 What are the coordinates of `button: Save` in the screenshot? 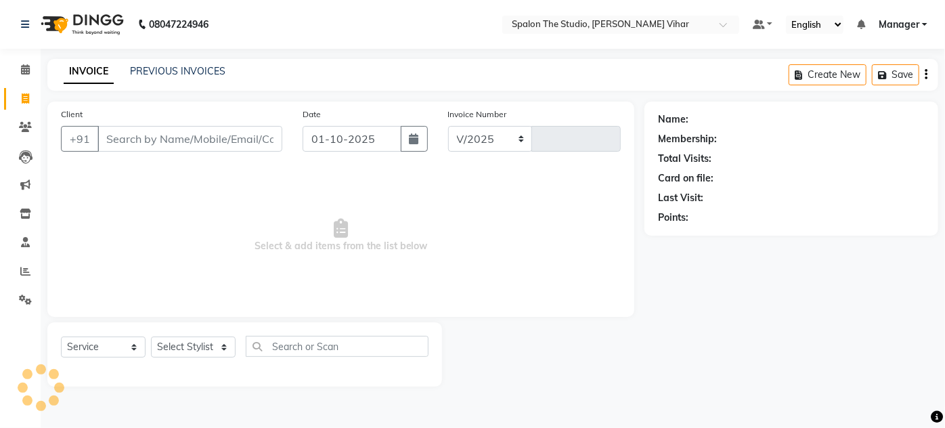 It's located at (896, 74).